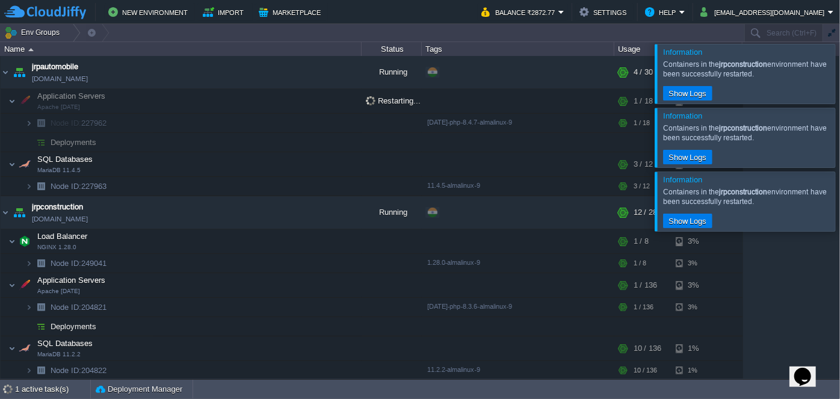 The width and height of the screenshot is (840, 399). I want to click on span: 204822, so click(79, 370).